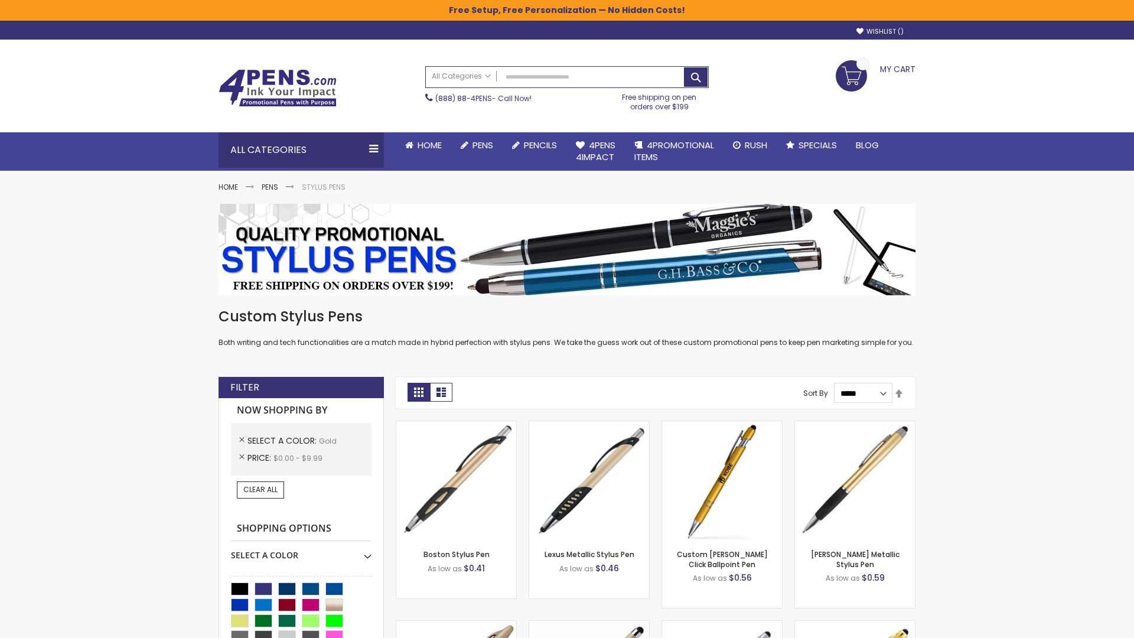  What do you see at coordinates (867, 145) in the screenshot?
I see `span: Blog` at bounding box center [867, 145].